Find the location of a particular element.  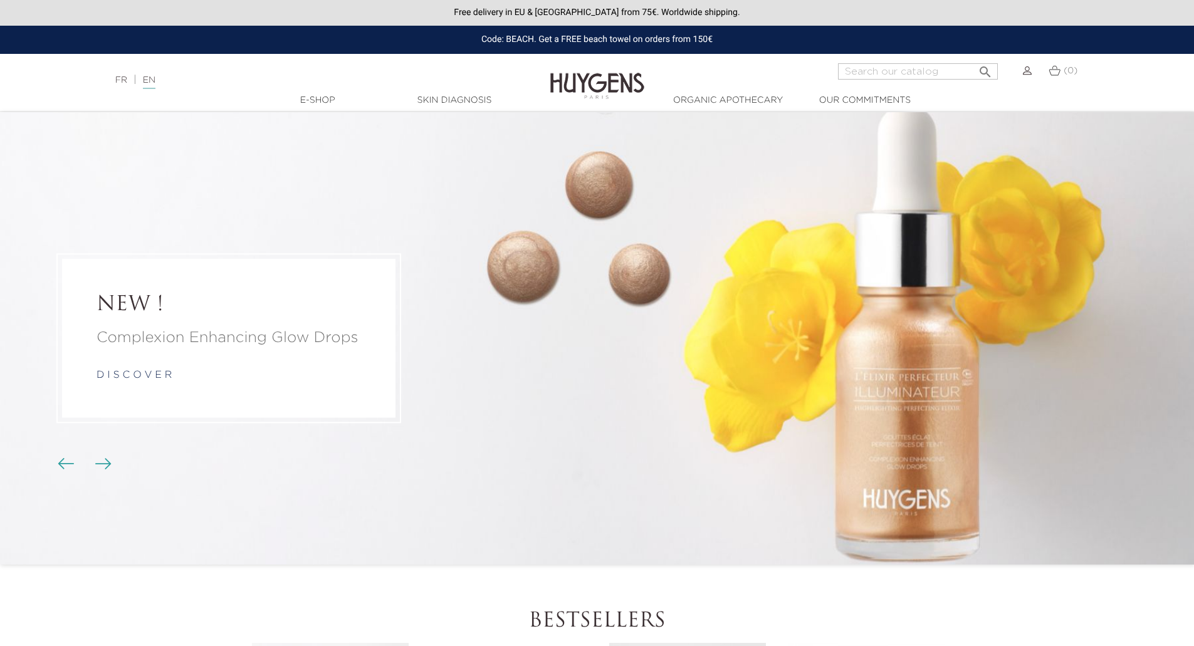

h2: NEW ! is located at coordinates (229, 305).